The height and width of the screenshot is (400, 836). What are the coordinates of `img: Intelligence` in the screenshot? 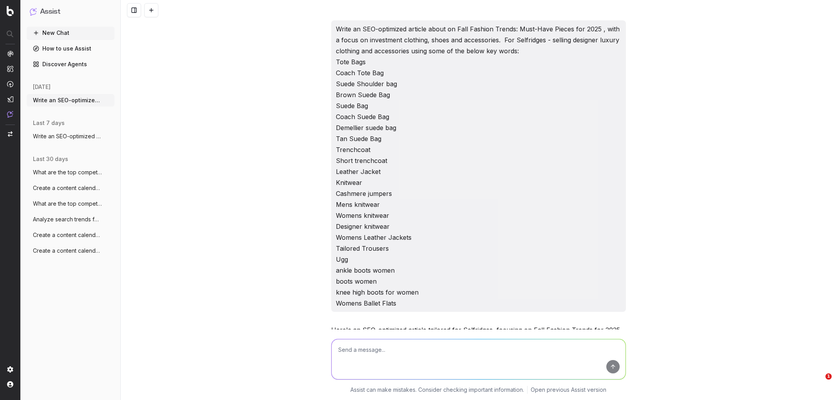 It's located at (10, 69).